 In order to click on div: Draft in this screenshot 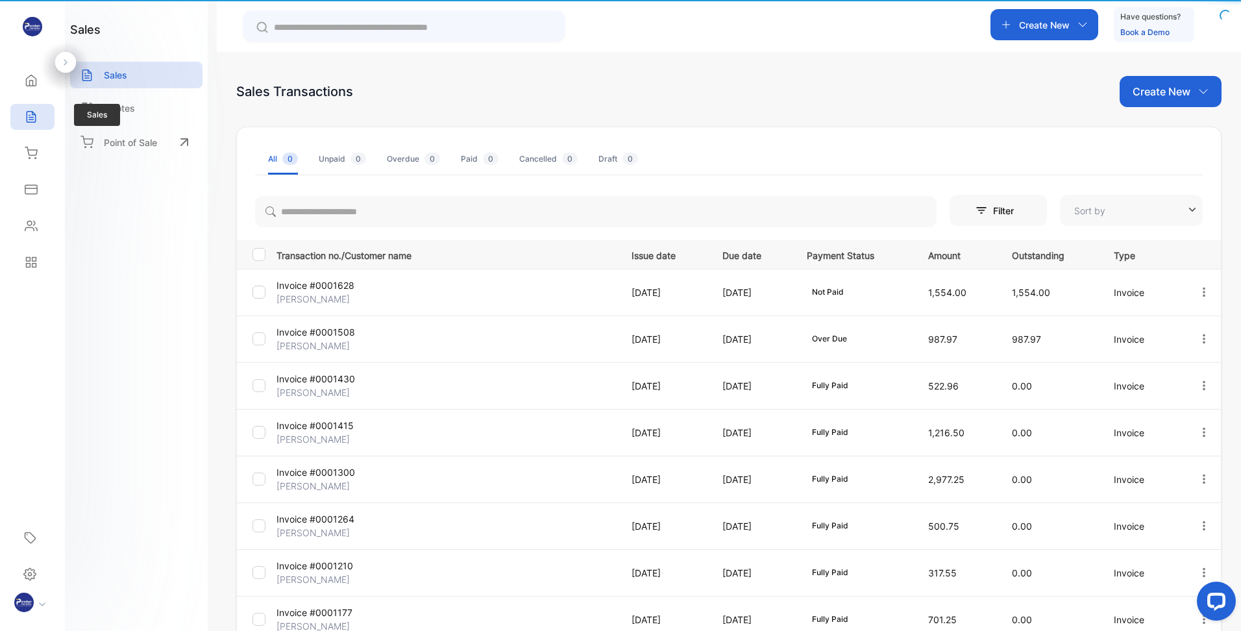, I will do `click(618, 159)`.